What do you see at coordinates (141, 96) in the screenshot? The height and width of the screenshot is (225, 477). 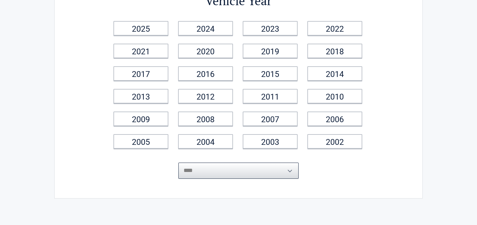 I see `a: 2013` at bounding box center [141, 96].